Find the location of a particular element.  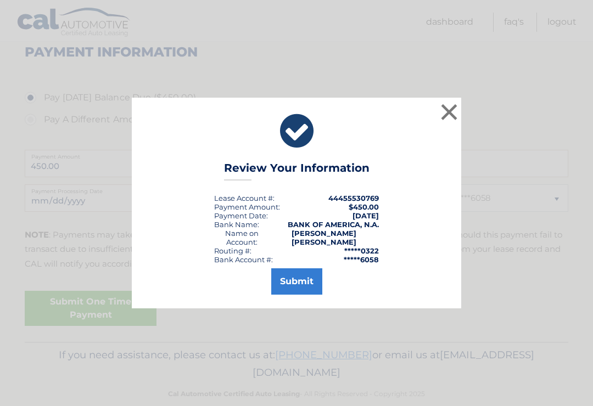

span: $450.00 is located at coordinates (363, 207).